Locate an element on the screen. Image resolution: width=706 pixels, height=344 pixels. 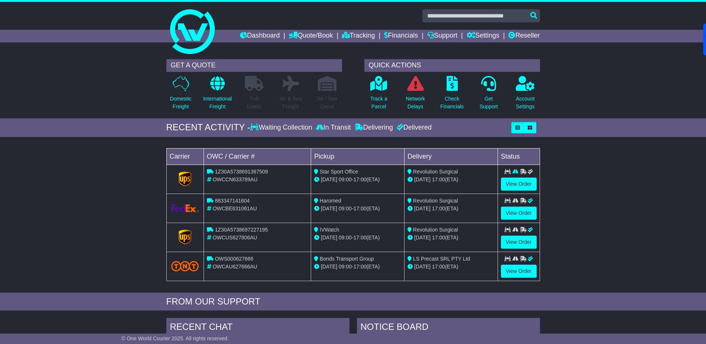
td: Carrier is located at coordinates (185, 156).